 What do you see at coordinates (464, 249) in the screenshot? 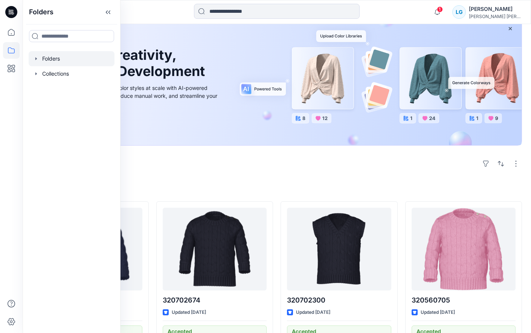
I see `a: 320560705` at bounding box center [464, 249].